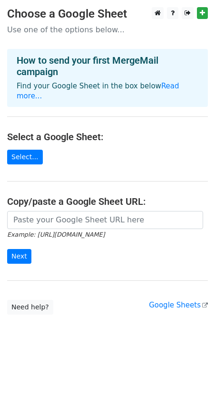 This screenshot has height=393, width=215. I want to click on p: Find your Google Sheet in the box below, so click(107, 91).